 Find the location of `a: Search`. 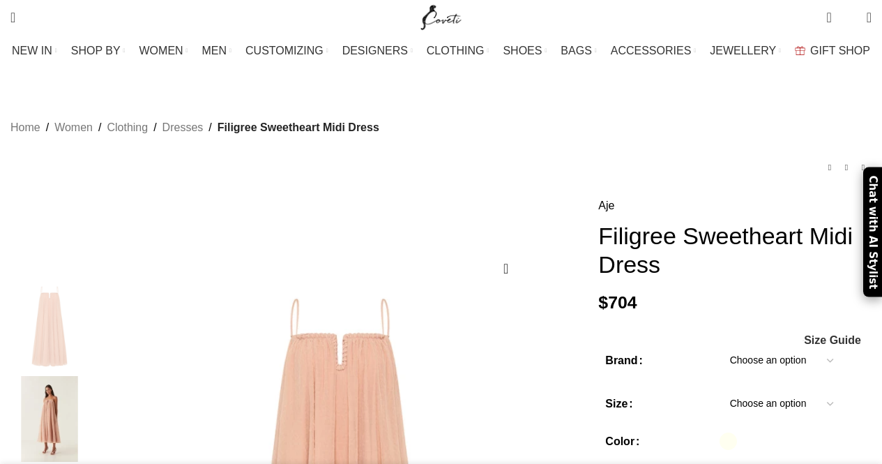

a: Search is located at coordinates (13, 17).